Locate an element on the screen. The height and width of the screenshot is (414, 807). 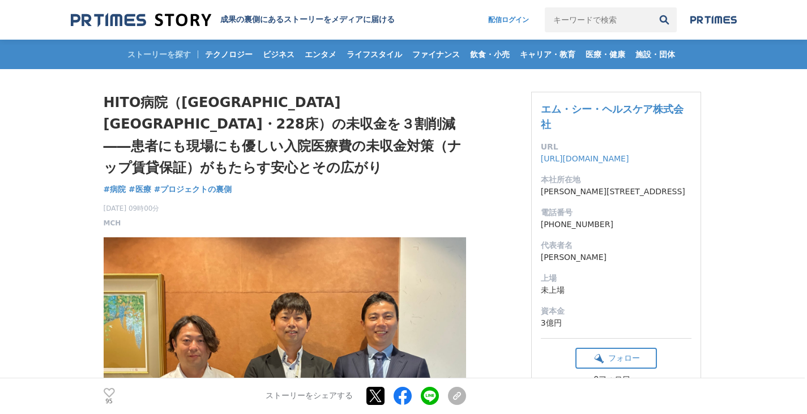
a: エム・シー・ヘルスケア株式会社 is located at coordinates (612, 117).